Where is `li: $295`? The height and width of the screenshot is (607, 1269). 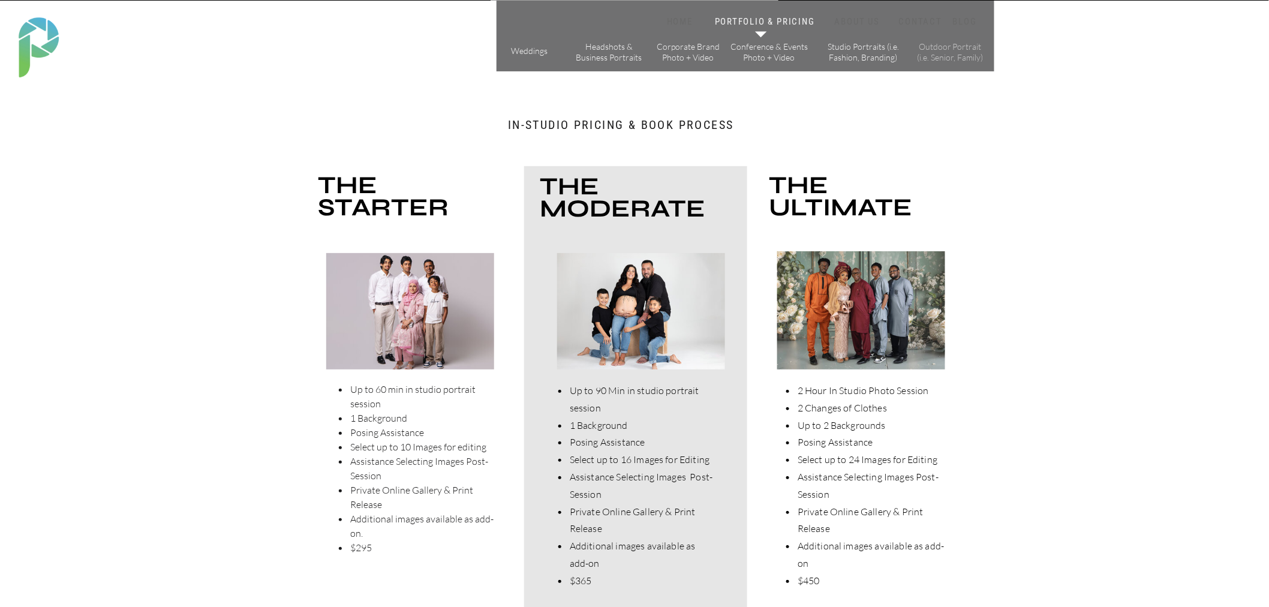 li: $295 is located at coordinates (424, 548).